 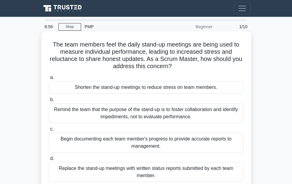 What do you see at coordinates (50, 27) in the screenshot?
I see `div: 8:59` at bounding box center [50, 27].